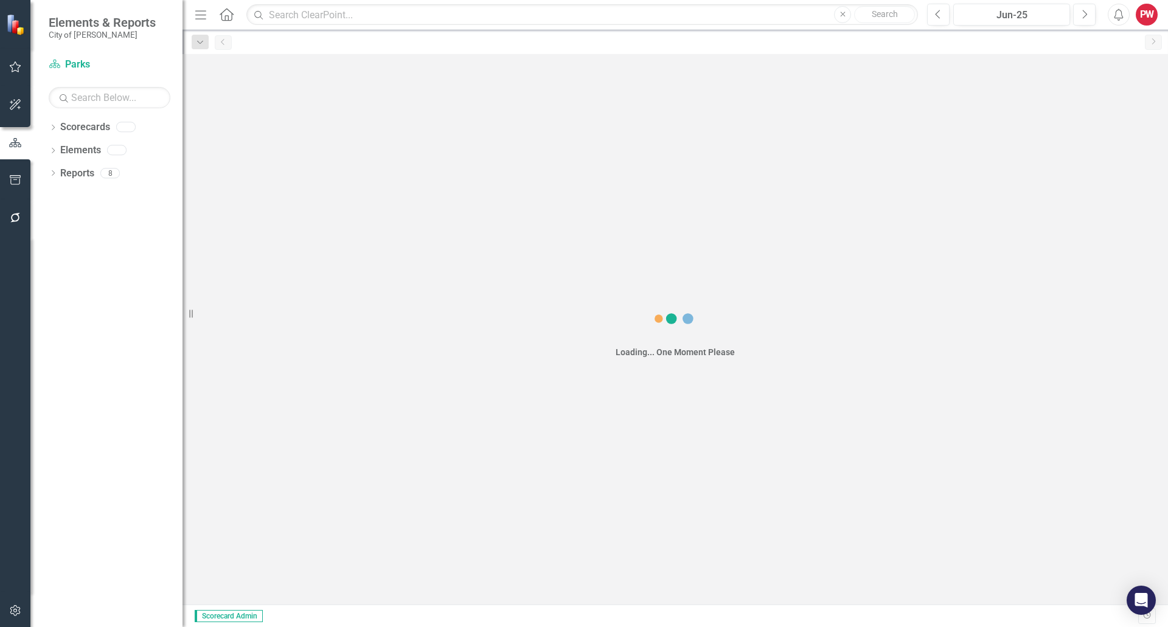  I want to click on button: Jun-25, so click(1012, 15).